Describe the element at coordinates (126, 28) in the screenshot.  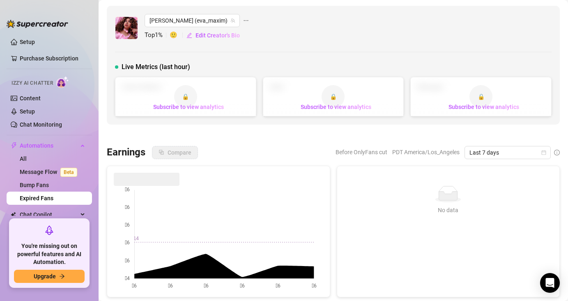
I see `img: Eva (@eva_maxim)` at that location.